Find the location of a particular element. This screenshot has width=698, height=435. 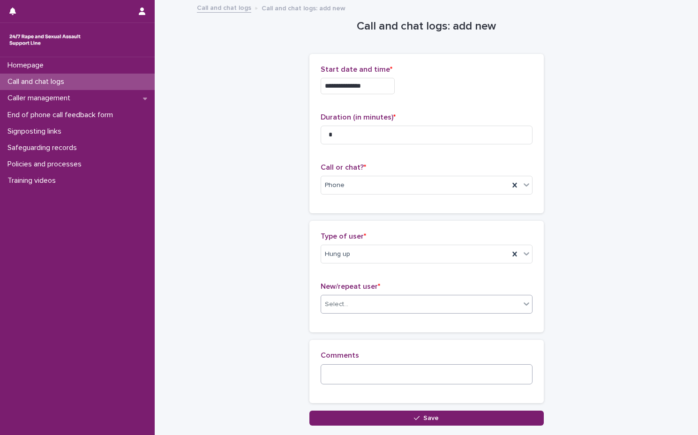

span: Hung up is located at coordinates (337, 254).